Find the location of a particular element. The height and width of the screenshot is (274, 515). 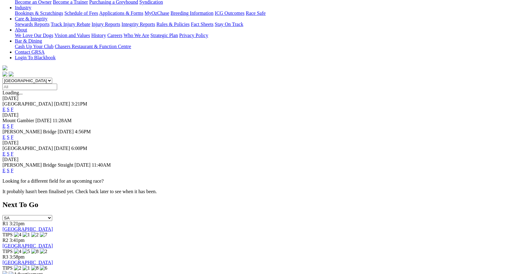

a: Industry is located at coordinates (23, 7).